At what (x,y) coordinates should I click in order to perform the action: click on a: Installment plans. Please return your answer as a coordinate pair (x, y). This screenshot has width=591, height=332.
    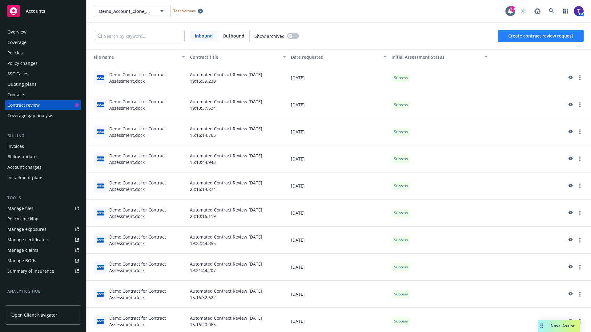
    Looking at the image, I should click on (43, 178).